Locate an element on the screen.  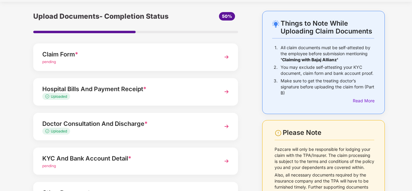
p: Make sure to get the treating doctor’s signature before uploading the claim form (Part B) is located at coordinates (327, 87).